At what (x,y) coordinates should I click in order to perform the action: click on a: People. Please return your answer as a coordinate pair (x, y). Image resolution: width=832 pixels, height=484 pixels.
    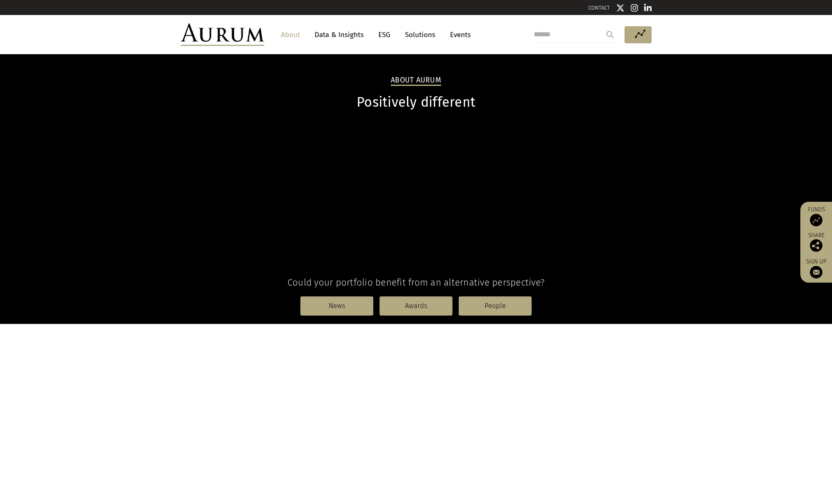
    Looking at the image, I should click on (495, 306).